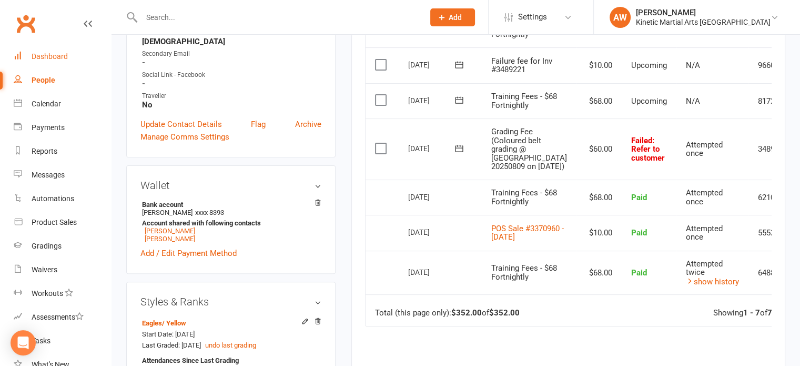 The width and height of the screenshot is (800, 366). Describe the element at coordinates (62, 222) in the screenshot. I see `a: Product Sales` at that location.